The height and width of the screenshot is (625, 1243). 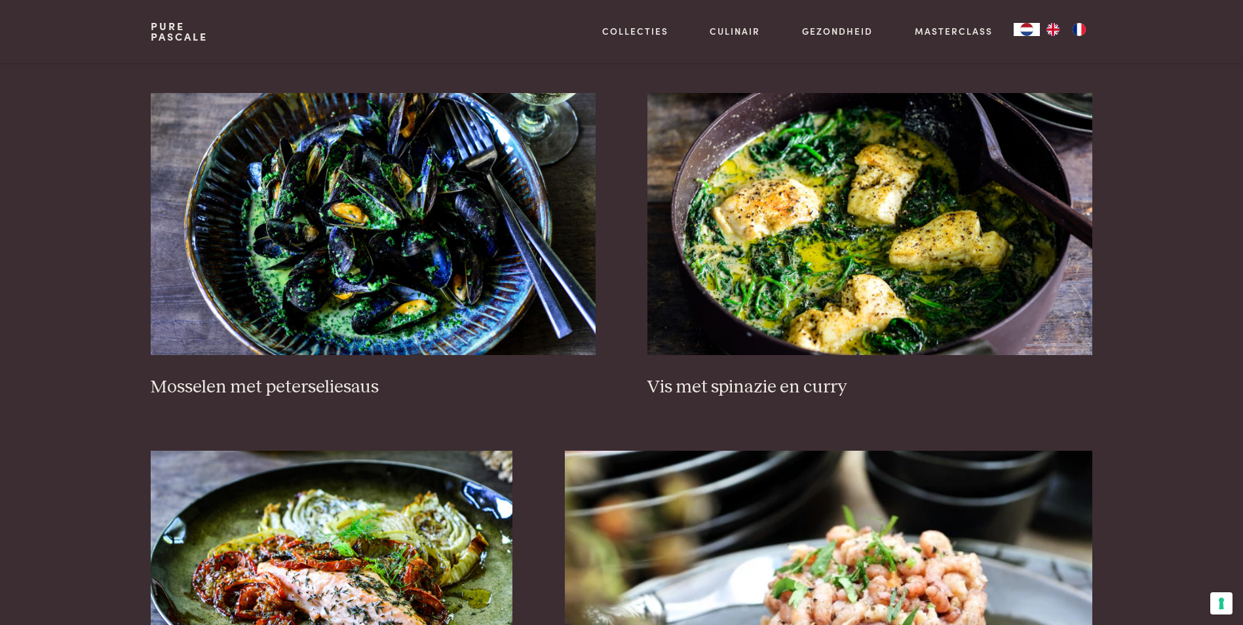 I want to click on h3: Mosselen met peterseliesaus, so click(x=373, y=387).